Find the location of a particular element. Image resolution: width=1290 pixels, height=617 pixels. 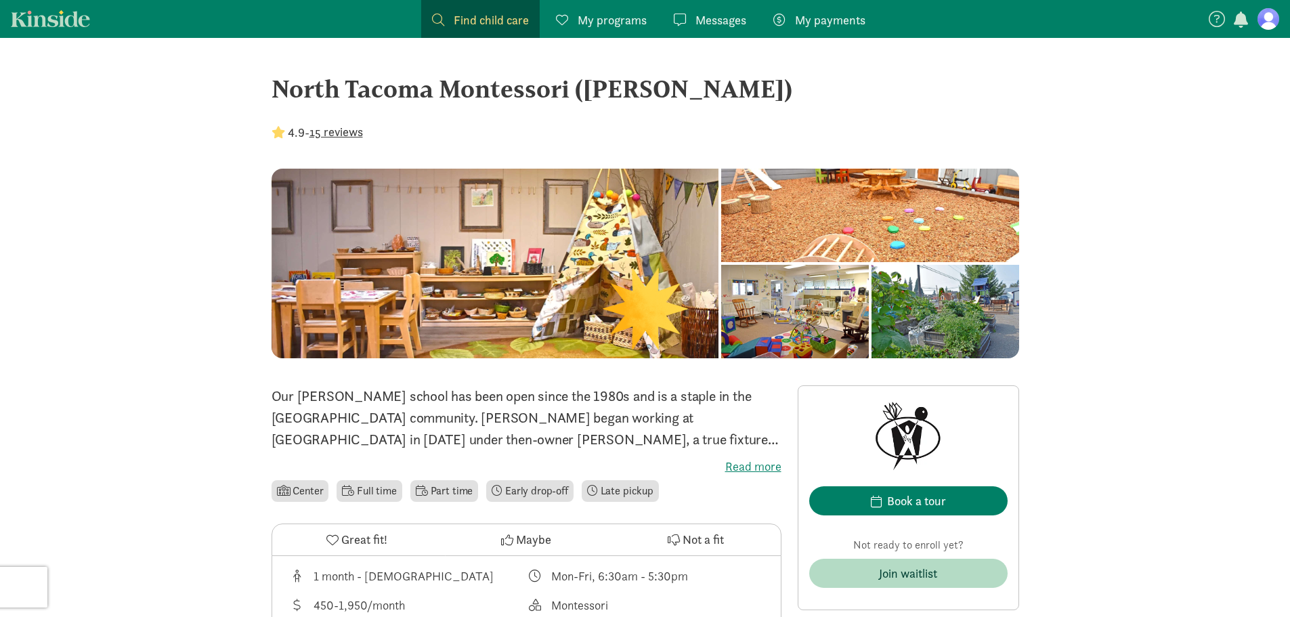

button: Great fit! is located at coordinates (357, 540).